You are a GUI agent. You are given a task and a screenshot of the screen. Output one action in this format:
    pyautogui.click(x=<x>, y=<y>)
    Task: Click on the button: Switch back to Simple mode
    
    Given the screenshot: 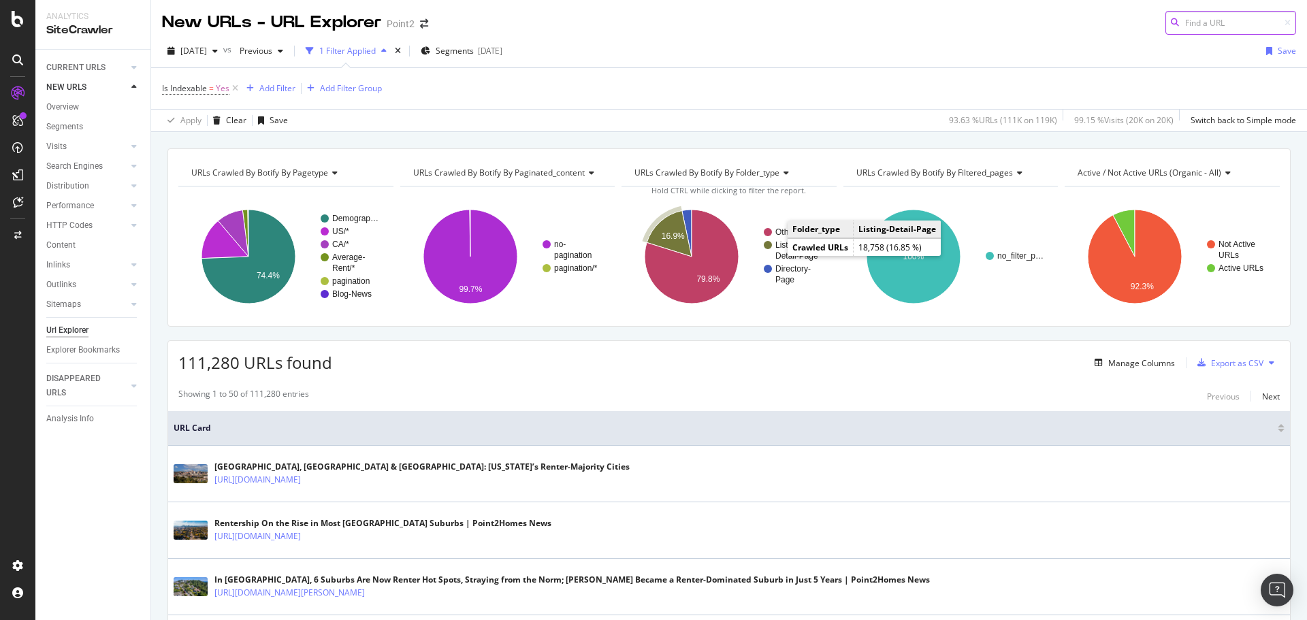 What is the action you would take?
    pyautogui.click(x=1240, y=121)
    